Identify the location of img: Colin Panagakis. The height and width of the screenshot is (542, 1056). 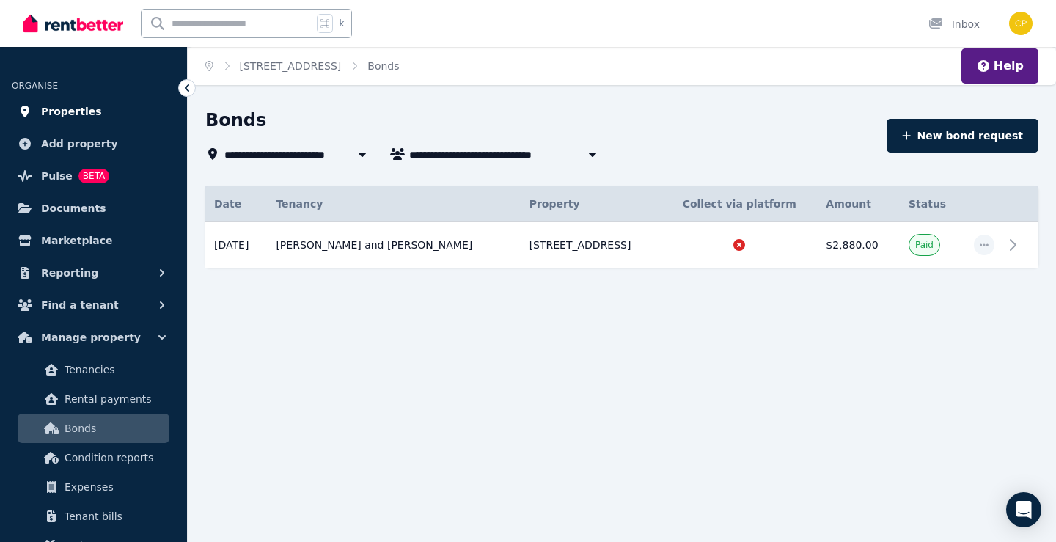
(1021, 23).